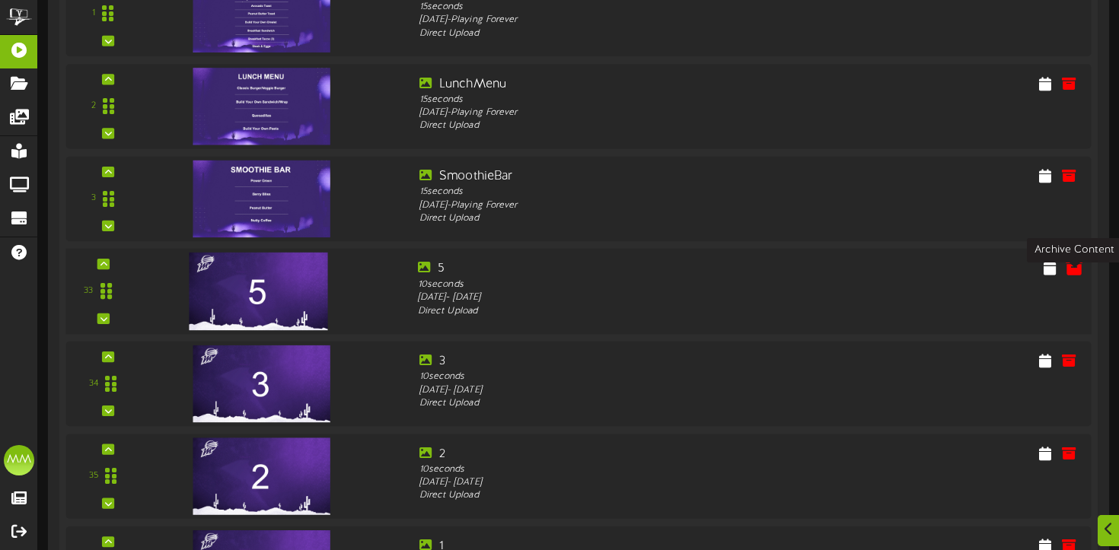 The height and width of the screenshot is (550, 1119). What do you see at coordinates (19, 460) in the screenshot?
I see `div: MM` at bounding box center [19, 460].